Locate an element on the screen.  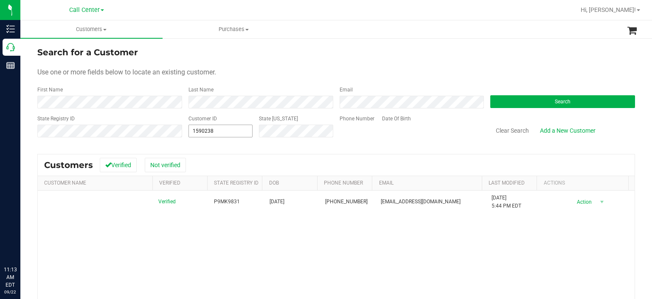
a: Email is located at coordinates (387, 183).